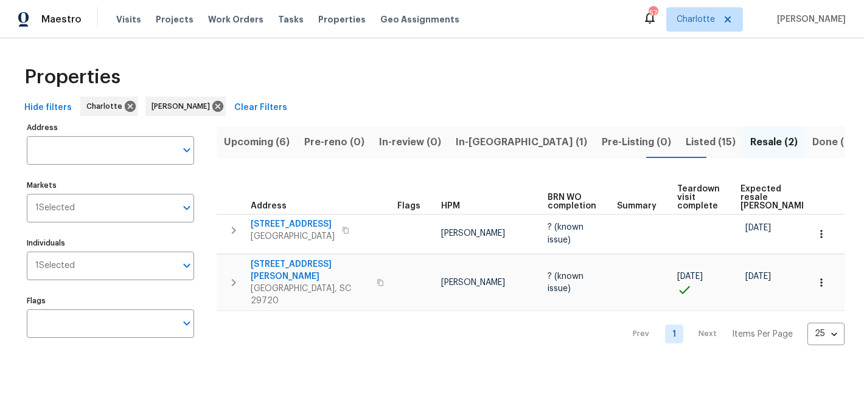  I want to click on div: Charlotte, so click(109, 106).